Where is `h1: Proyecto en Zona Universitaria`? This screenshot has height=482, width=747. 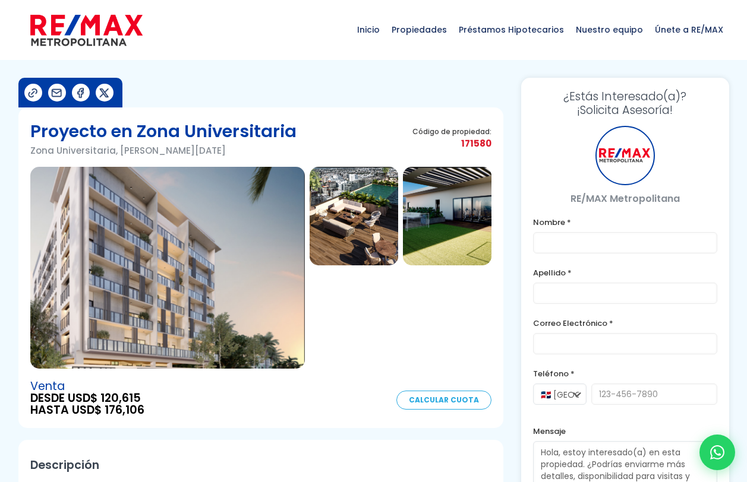 h1: Proyecto en Zona Universitaria is located at coordinates (163, 131).